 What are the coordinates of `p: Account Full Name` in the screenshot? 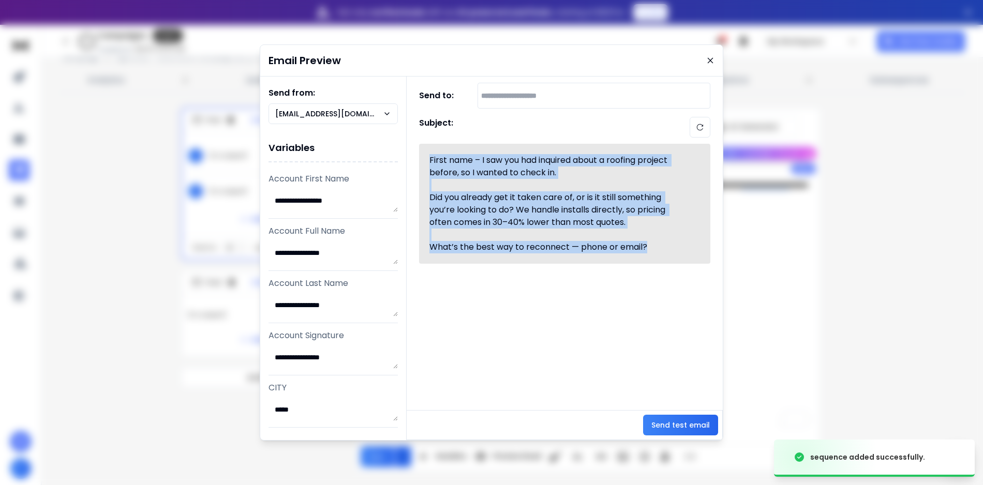 It's located at (333, 231).